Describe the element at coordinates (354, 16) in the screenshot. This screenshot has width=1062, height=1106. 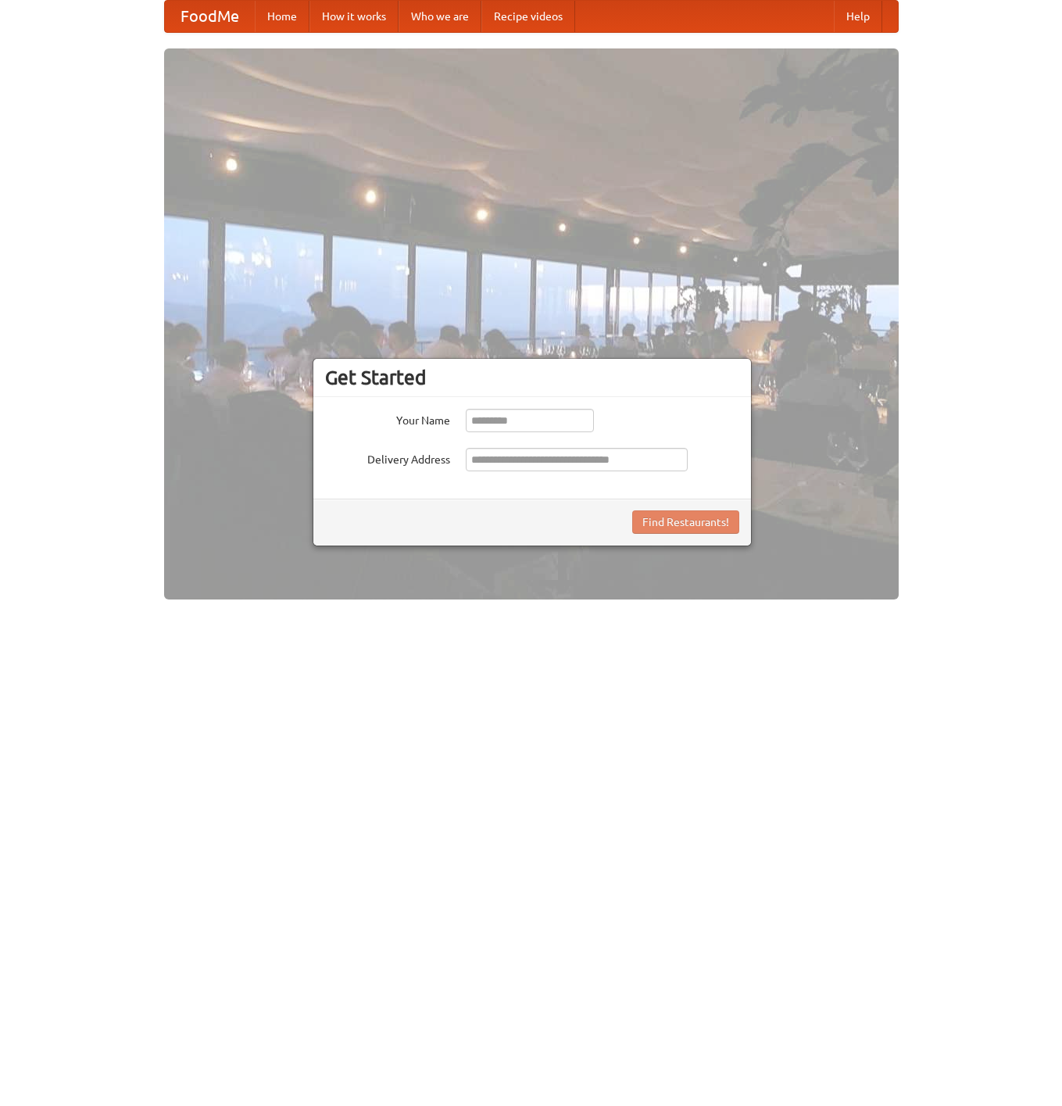
I see `a: How it works` at that location.